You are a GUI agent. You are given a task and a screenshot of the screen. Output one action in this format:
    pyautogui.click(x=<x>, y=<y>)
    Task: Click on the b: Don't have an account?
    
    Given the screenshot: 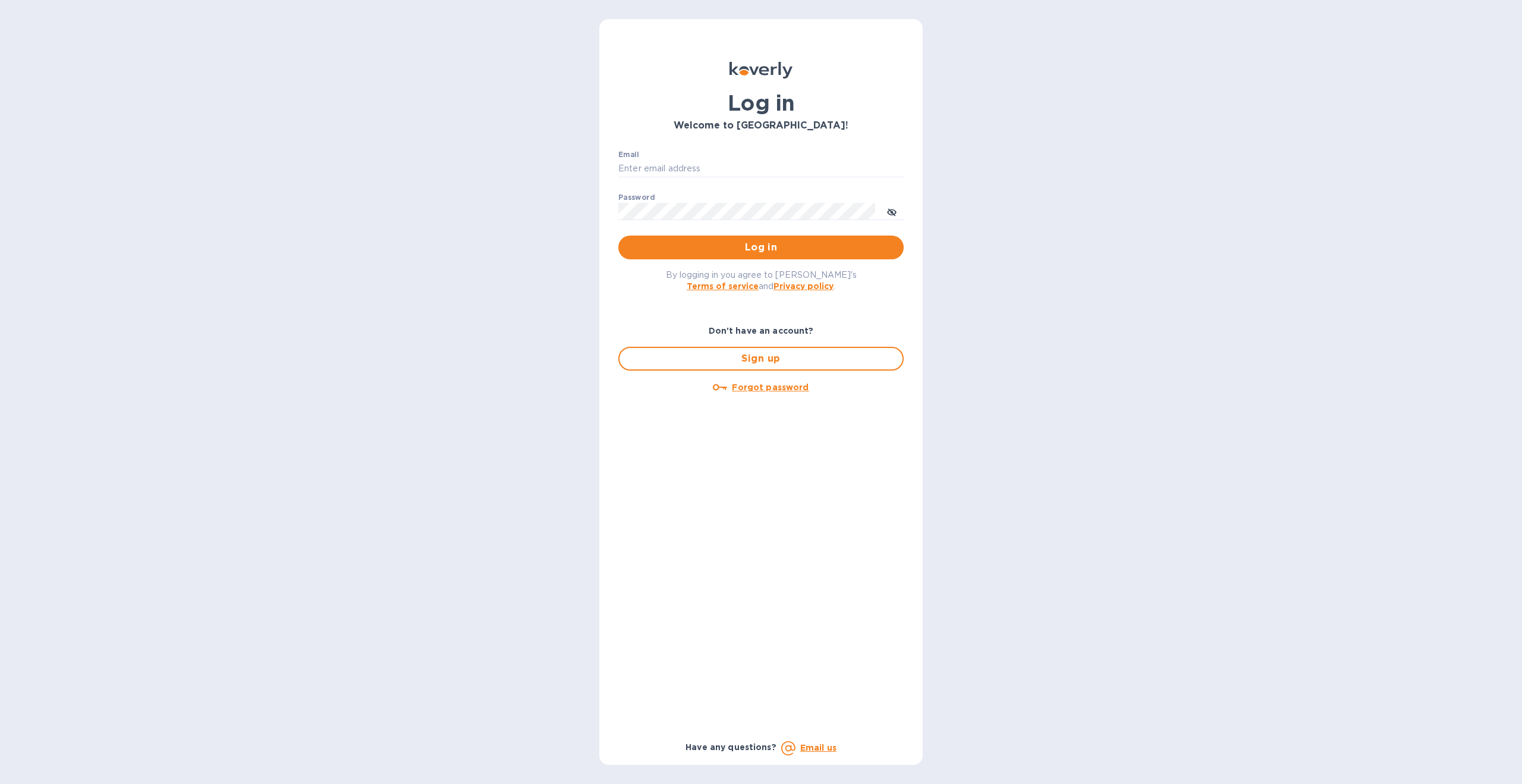 What is the action you would take?
    pyautogui.click(x=761, y=330)
    